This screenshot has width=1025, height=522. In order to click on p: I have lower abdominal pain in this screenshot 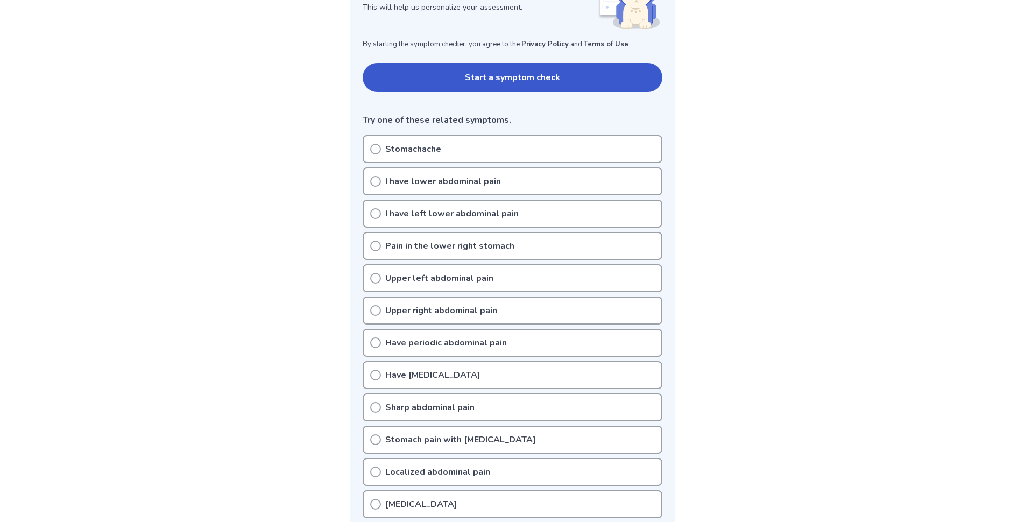, I will do `click(443, 181)`.